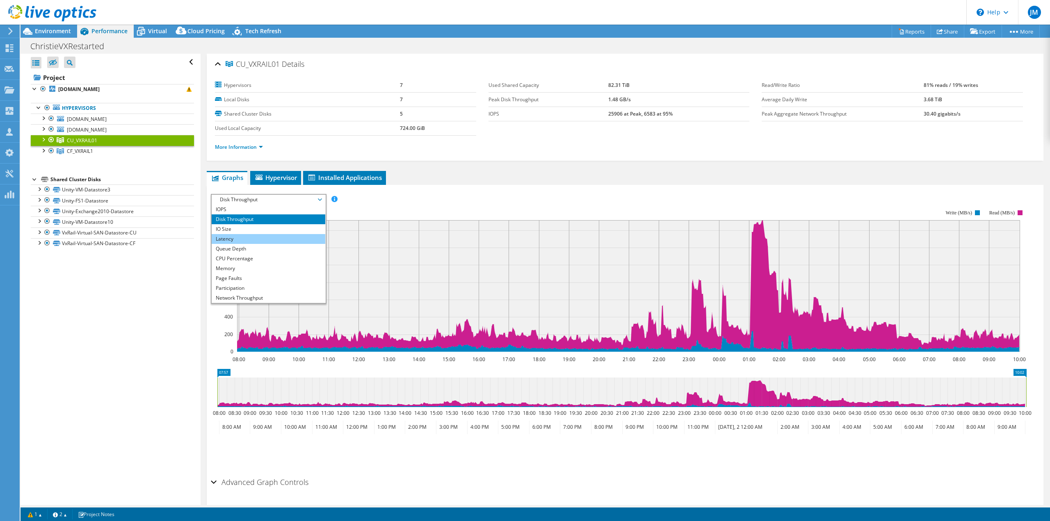 This screenshot has height=521, width=1050. Describe the element at coordinates (268, 249) in the screenshot. I see `li: Queue Depth` at that location.